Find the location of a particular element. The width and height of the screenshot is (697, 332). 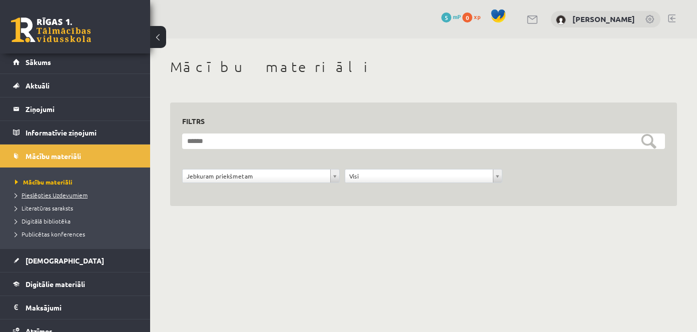

legend: Maksājumi is located at coordinates (82, 308).